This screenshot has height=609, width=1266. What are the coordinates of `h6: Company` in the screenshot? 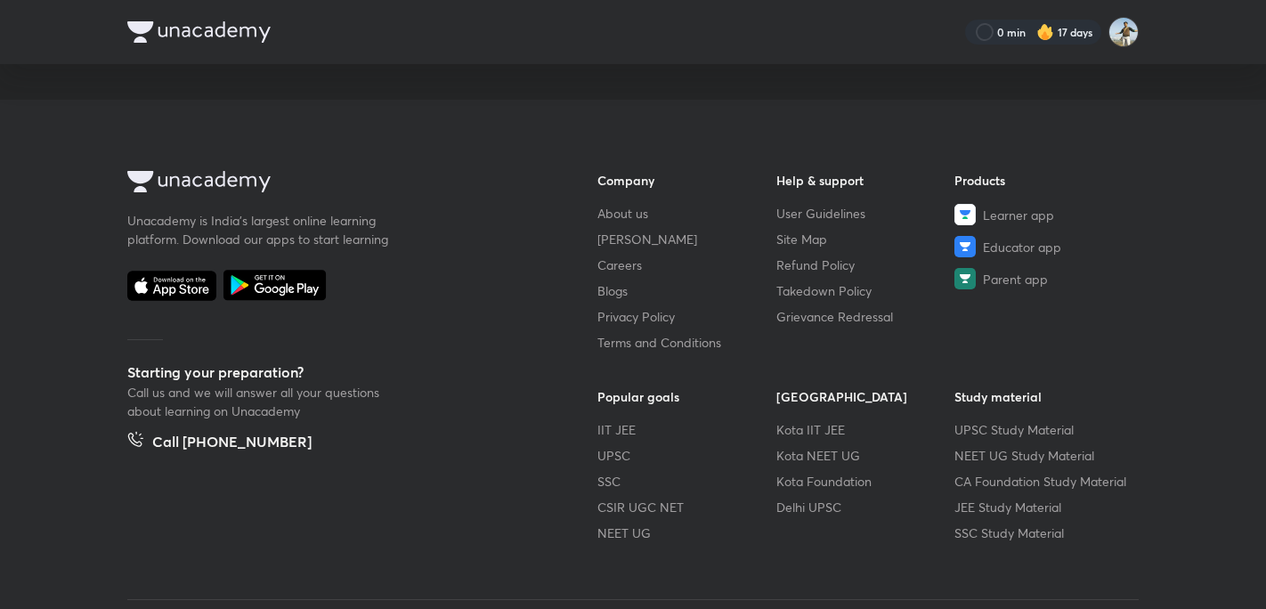 It's located at (687, 180).